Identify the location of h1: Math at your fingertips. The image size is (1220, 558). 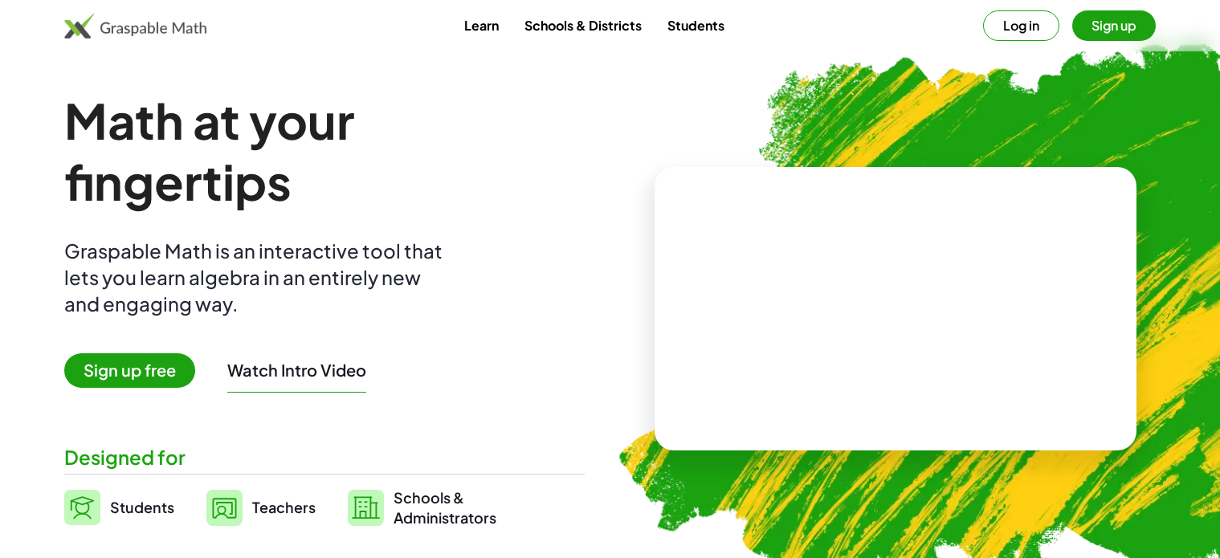
(320, 151).